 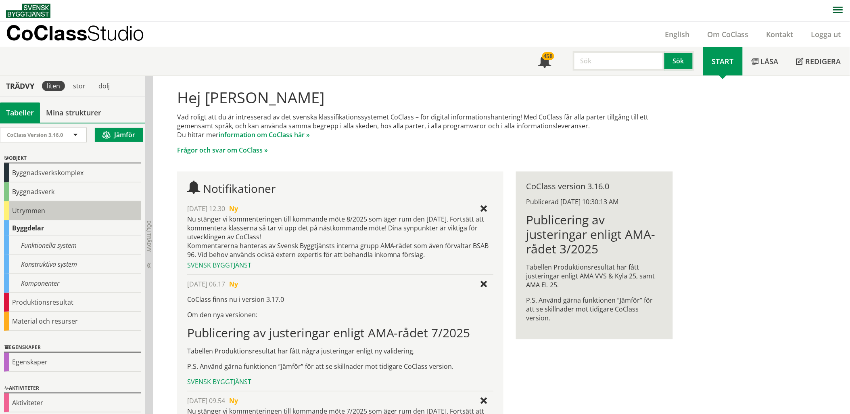 What do you see at coordinates (826, 34) in the screenshot?
I see `a: Logga ut` at bounding box center [826, 34].